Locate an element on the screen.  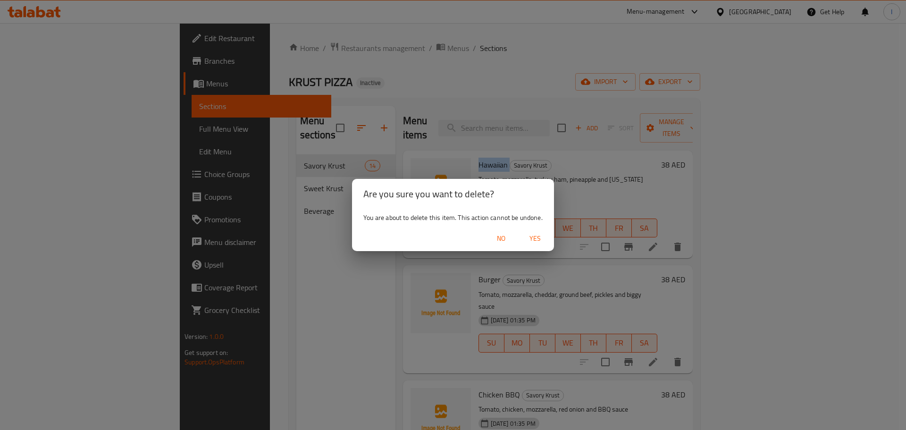
h2: Are you sure you want to delete? is located at coordinates (453, 194).